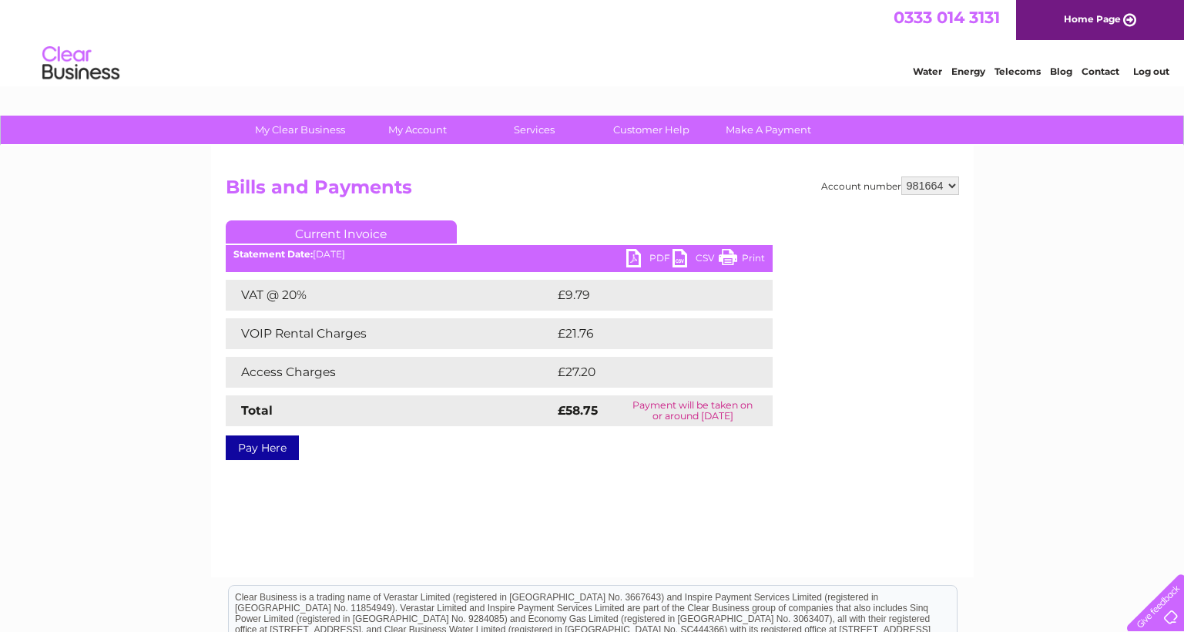 This screenshot has width=1184, height=632. Describe the element at coordinates (262, 448) in the screenshot. I see `a: Pay Here` at that location.